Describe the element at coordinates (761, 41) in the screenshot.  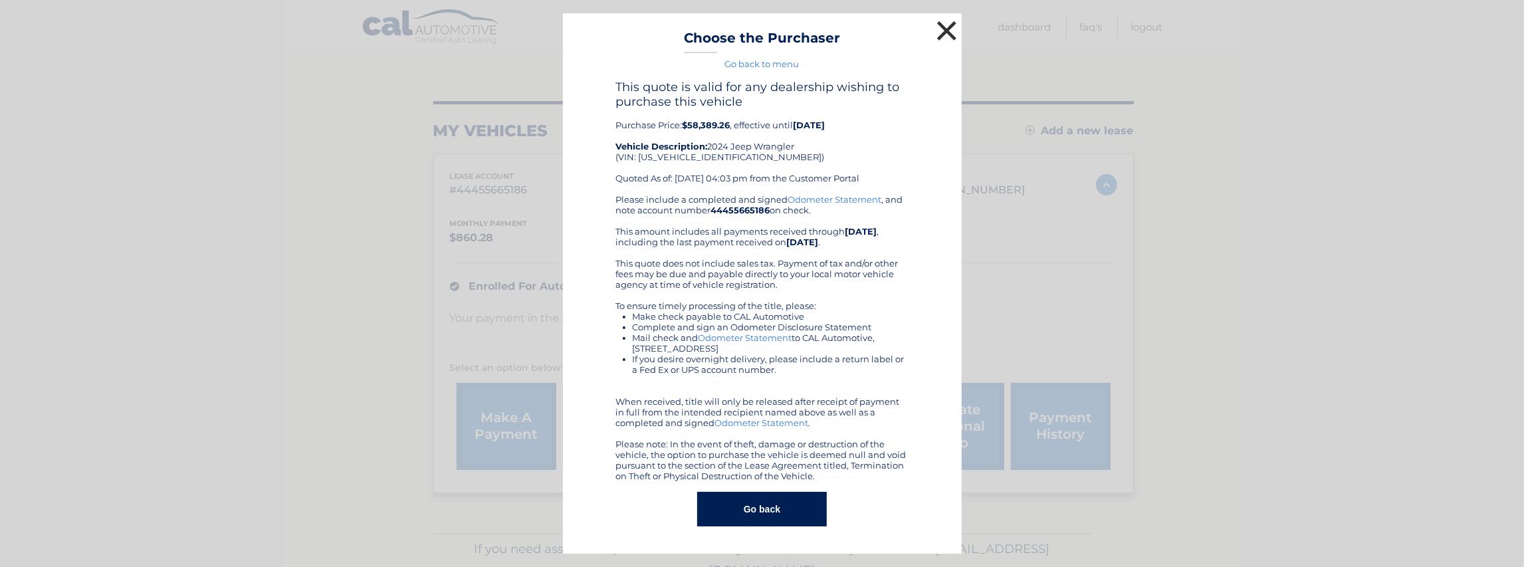
I see `h3: Choose the Purchaser` at that location.